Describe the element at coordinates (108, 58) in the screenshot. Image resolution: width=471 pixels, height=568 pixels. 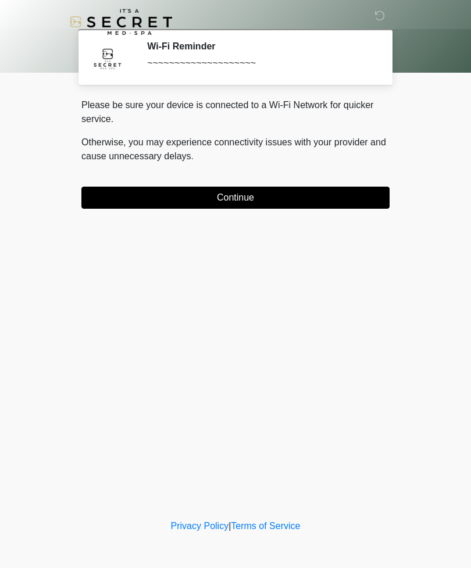
I see `img: Agent Avatar` at that location.